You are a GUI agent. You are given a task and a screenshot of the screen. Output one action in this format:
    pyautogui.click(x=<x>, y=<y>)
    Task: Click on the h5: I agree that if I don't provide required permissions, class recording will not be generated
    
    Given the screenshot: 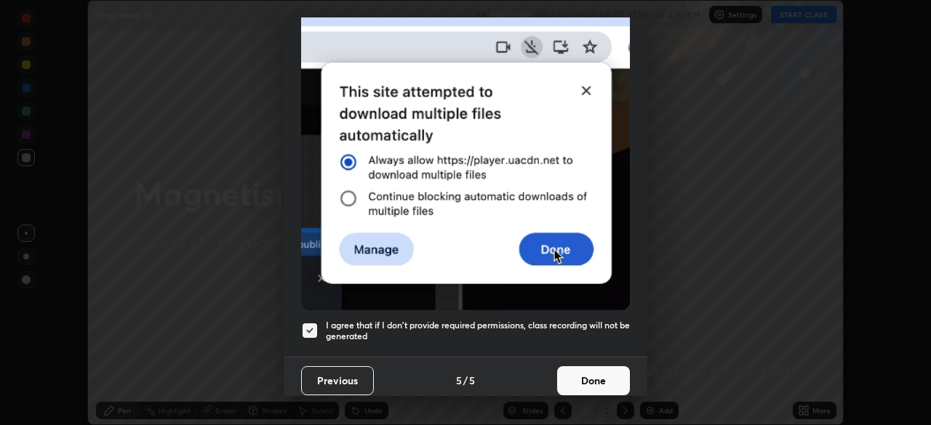 What is the action you would take?
    pyautogui.click(x=478, y=331)
    